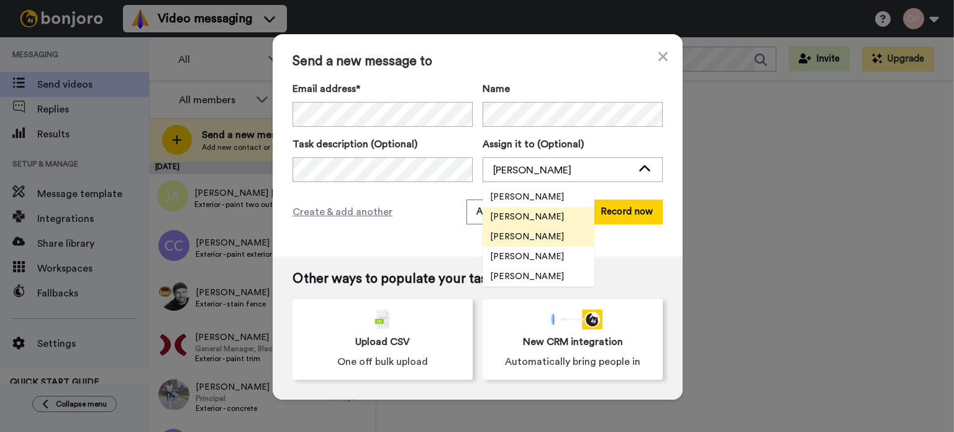  Describe the element at coordinates (521, 212) in the screenshot. I see `button: Add and record later` at that location.